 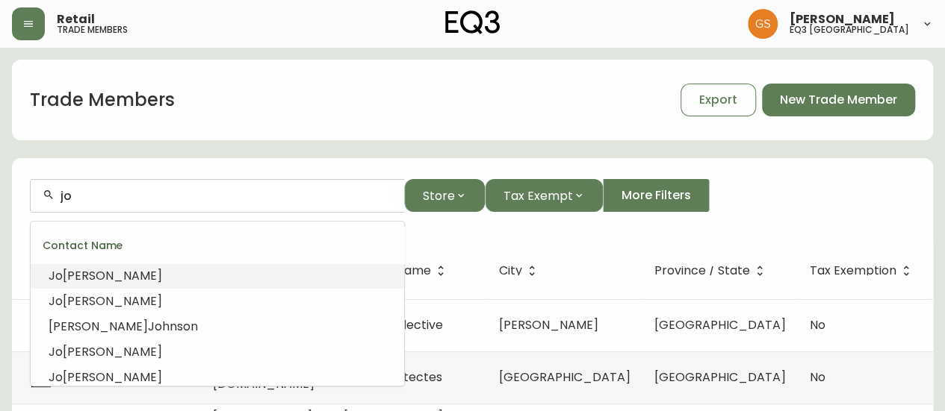 I want to click on img: logo, so click(x=473, y=22).